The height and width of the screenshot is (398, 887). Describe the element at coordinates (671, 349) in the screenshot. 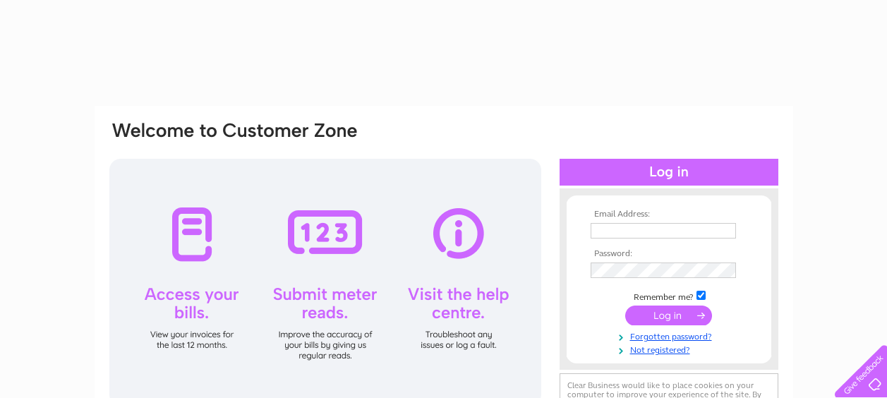

I see `a: Not registered?` at that location.